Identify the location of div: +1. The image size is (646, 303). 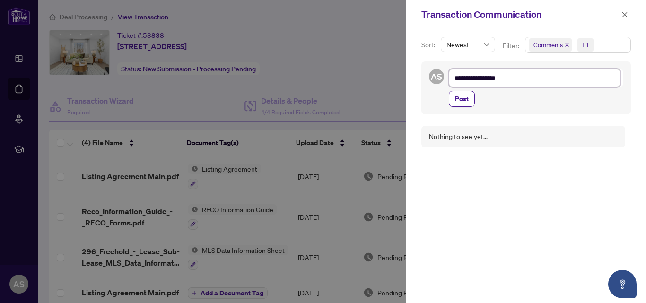
(586, 45).